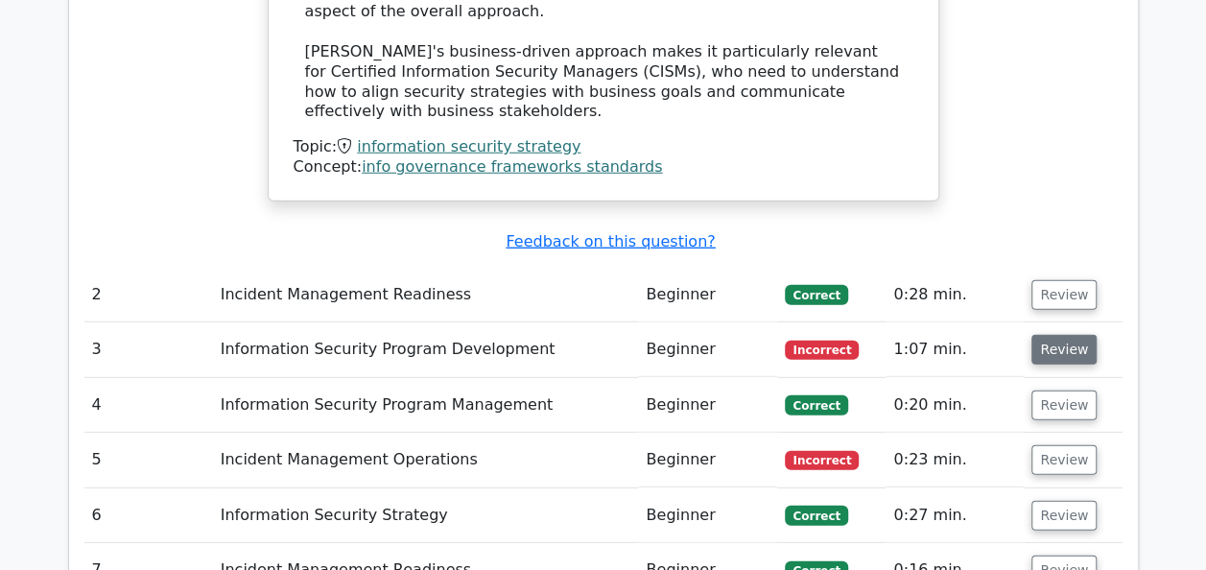 The width and height of the screenshot is (1206, 570). Describe the element at coordinates (955, 460) in the screenshot. I see `td: 0:23 min.` at that location.